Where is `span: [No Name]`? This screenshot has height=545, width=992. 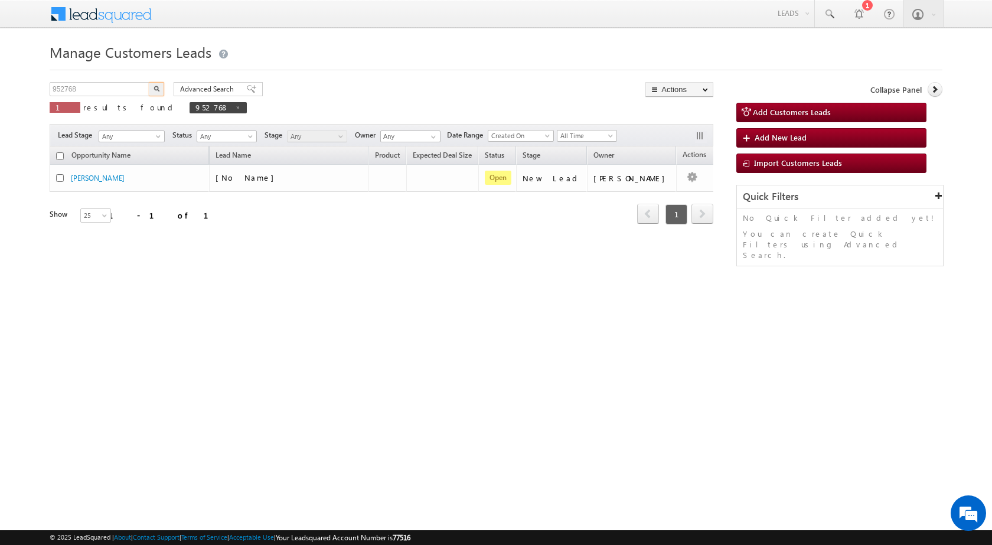 span: [No Name] is located at coordinates (247, 177).